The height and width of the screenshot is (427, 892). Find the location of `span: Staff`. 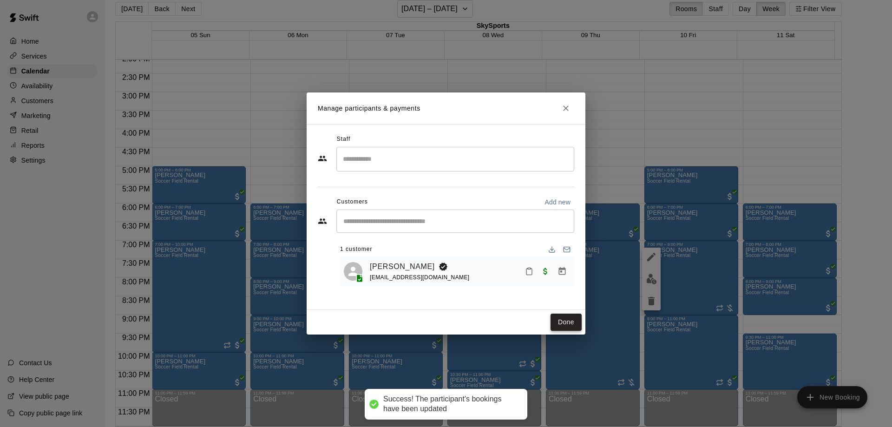

span: Staff is located at coordinates (343, 139).